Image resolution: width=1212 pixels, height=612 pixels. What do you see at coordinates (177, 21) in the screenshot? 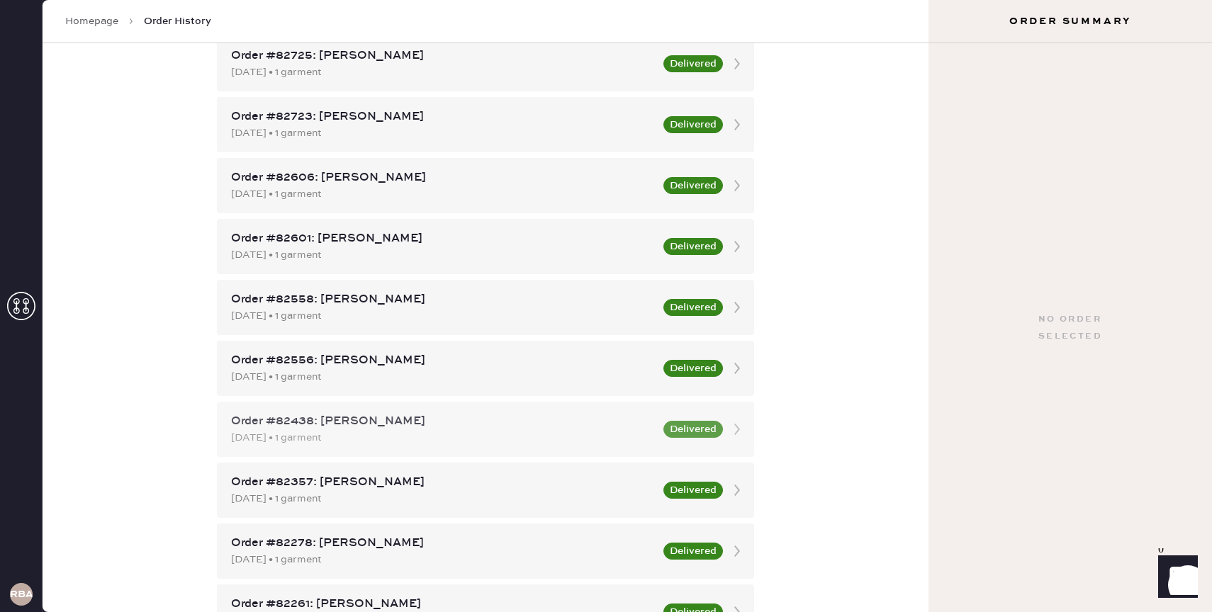
I see `span: Order History` at bounding box center [177, 21].